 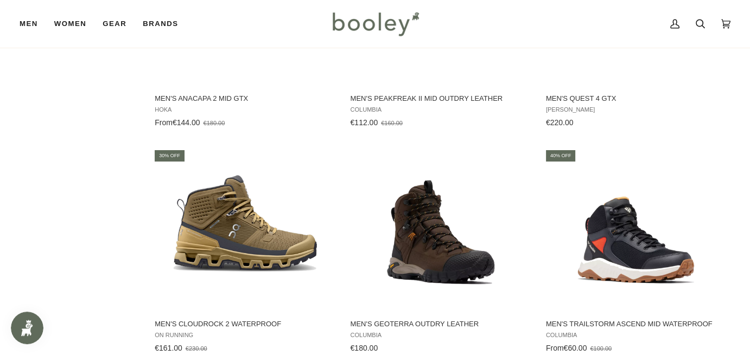 What do you see at coordinates (29, 24) in the screenshot?
I see `span: Men` at bounding box center [29, 24].